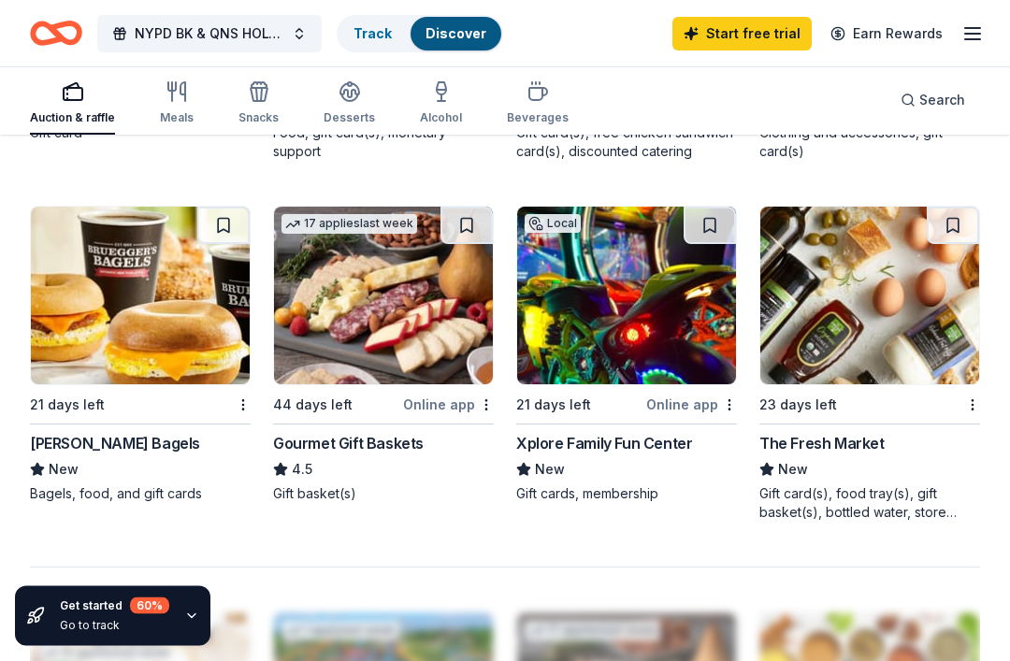 The image size is (1010, 661). I want to click on a: Start free trial, so click(742, 34).